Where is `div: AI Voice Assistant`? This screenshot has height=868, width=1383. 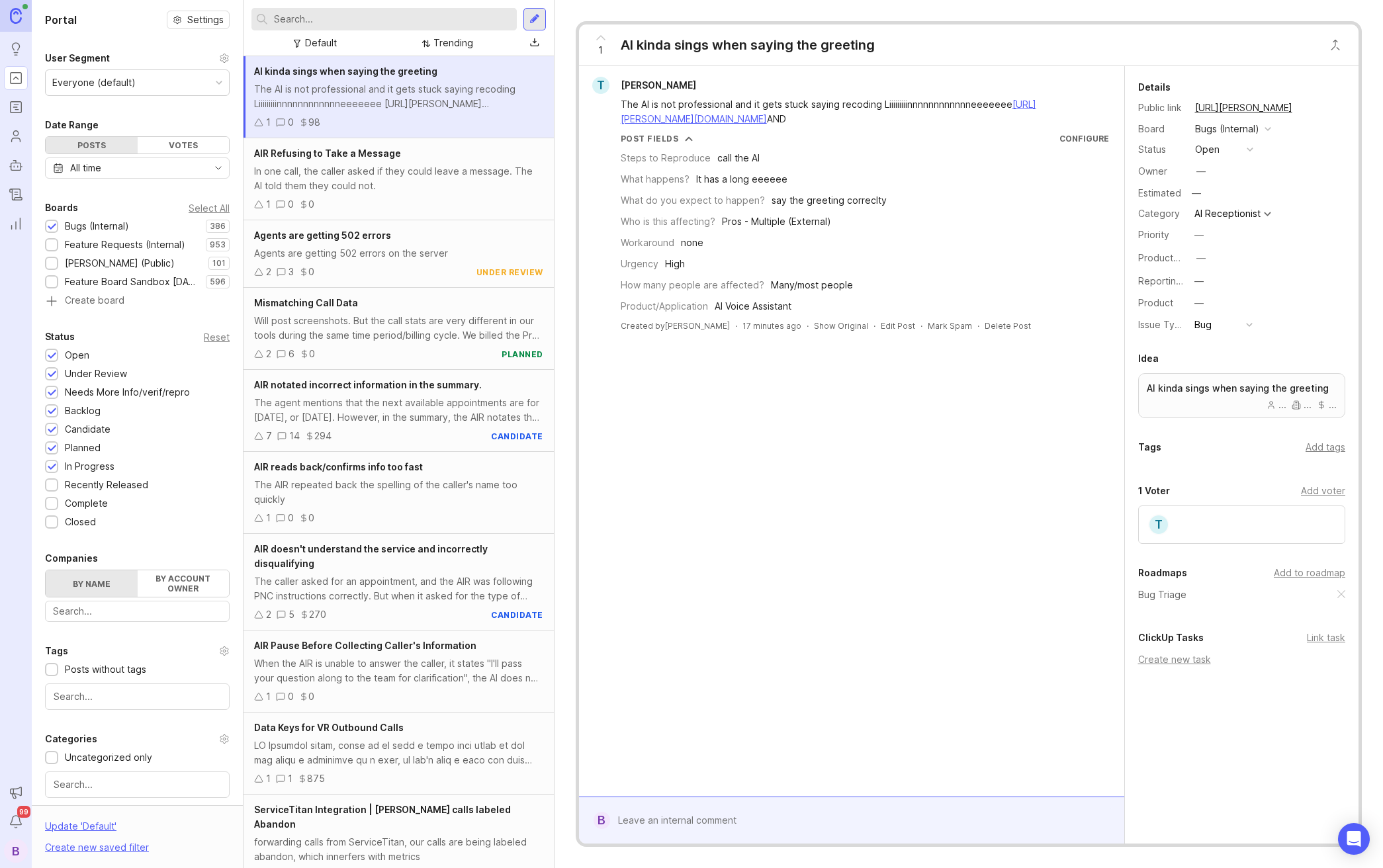
div: AI Voice Assistant is located at coordinates (753, 306).